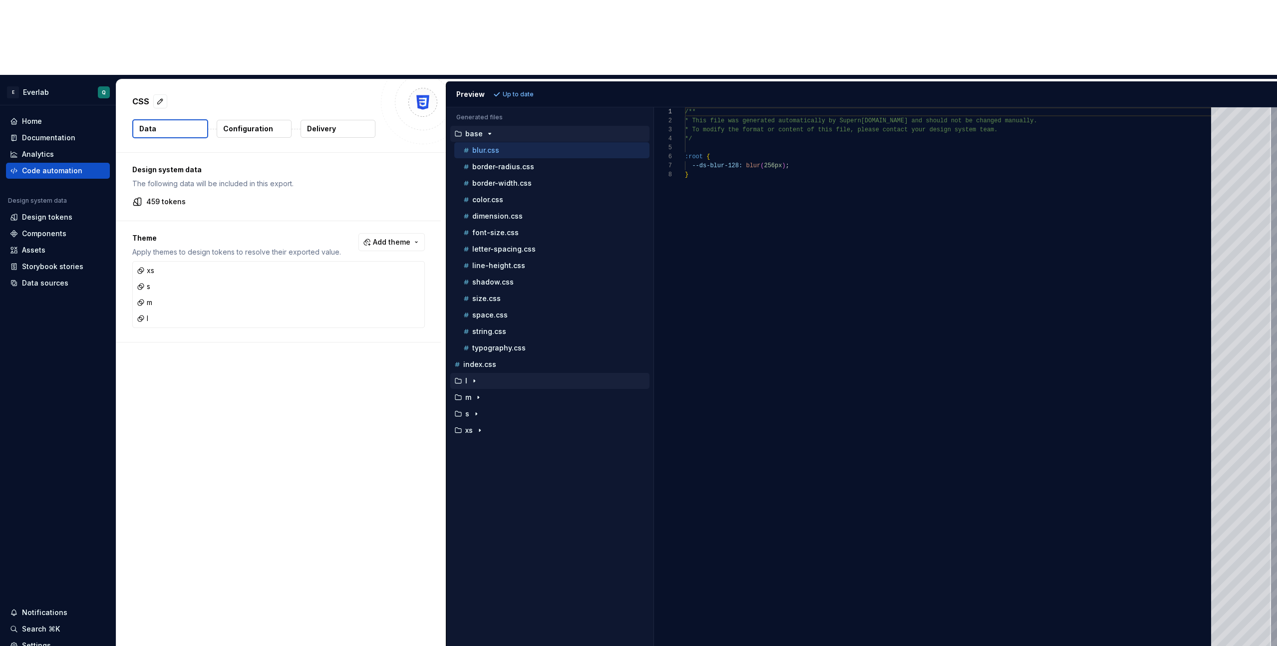  I want to click on p: Generated files, so click(550, 117).